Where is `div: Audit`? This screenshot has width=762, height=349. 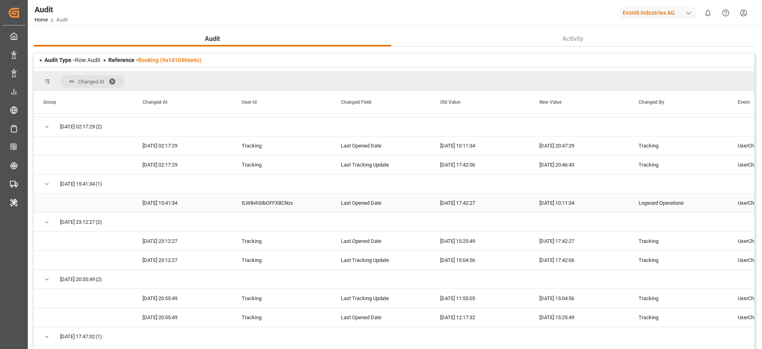
div: Audit is located at coordinates (51, 10).